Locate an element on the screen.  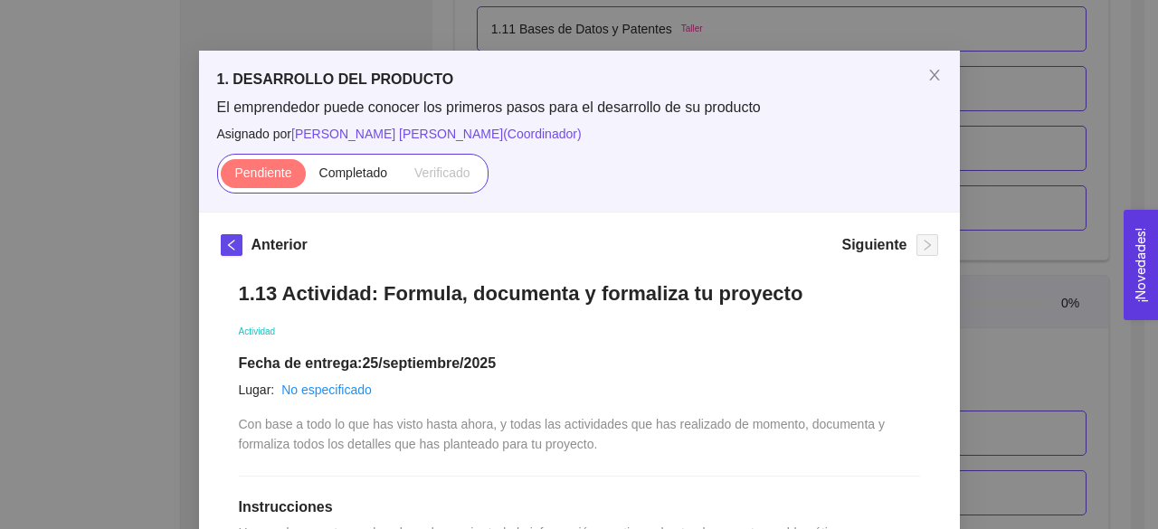
span: Verificado is located at coordinates (441, 173).